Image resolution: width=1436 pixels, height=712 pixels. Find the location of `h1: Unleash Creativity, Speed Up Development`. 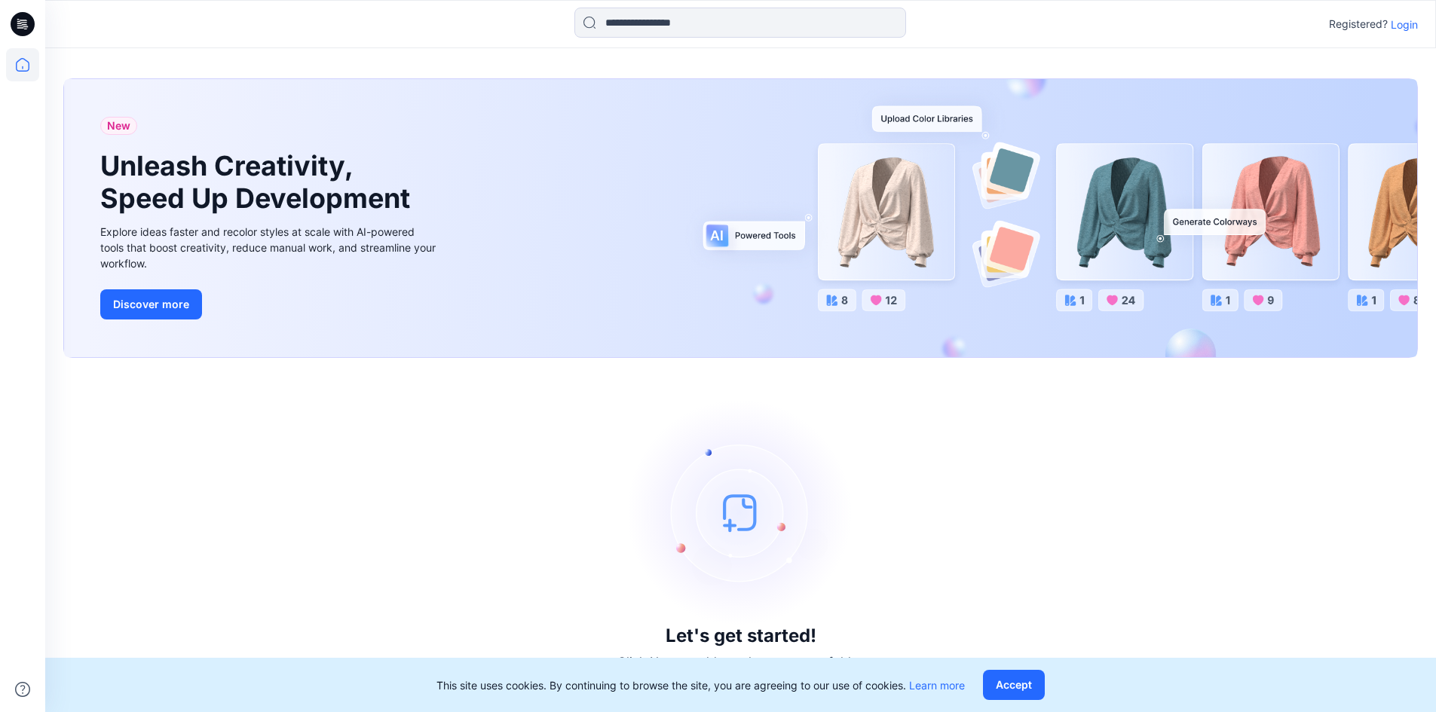

h1: Unleash Creativity, Speed Up Development is located at coordinates (259, 182).